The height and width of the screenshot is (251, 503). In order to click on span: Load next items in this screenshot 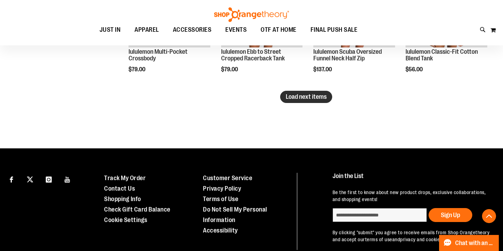, I will do `click(306, 97)`.